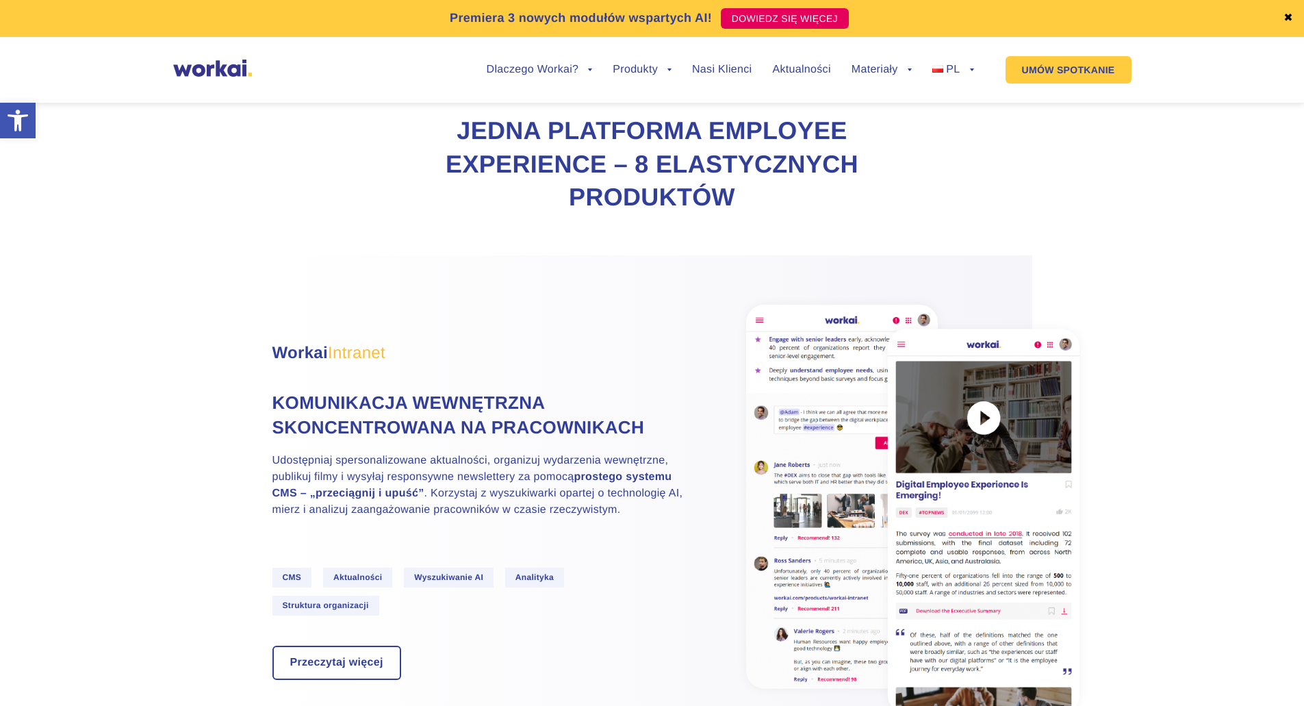  I want to click on strong: prostego systemu CMS, so click(472, 485).